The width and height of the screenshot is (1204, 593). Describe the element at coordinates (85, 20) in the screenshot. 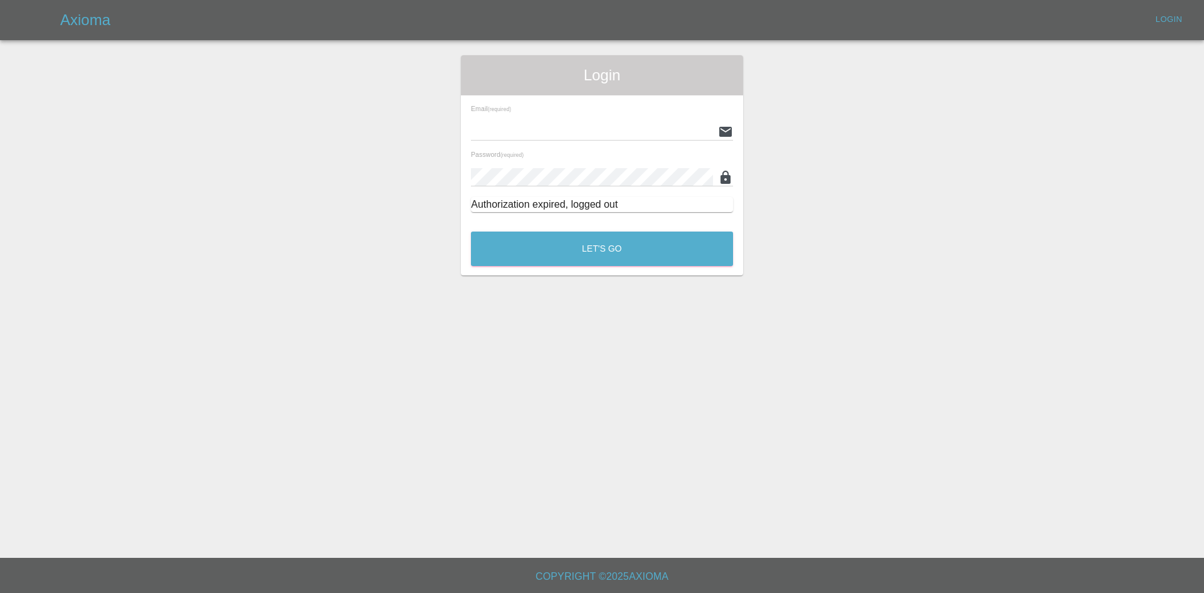

I see `h5: Axioma` at that location.